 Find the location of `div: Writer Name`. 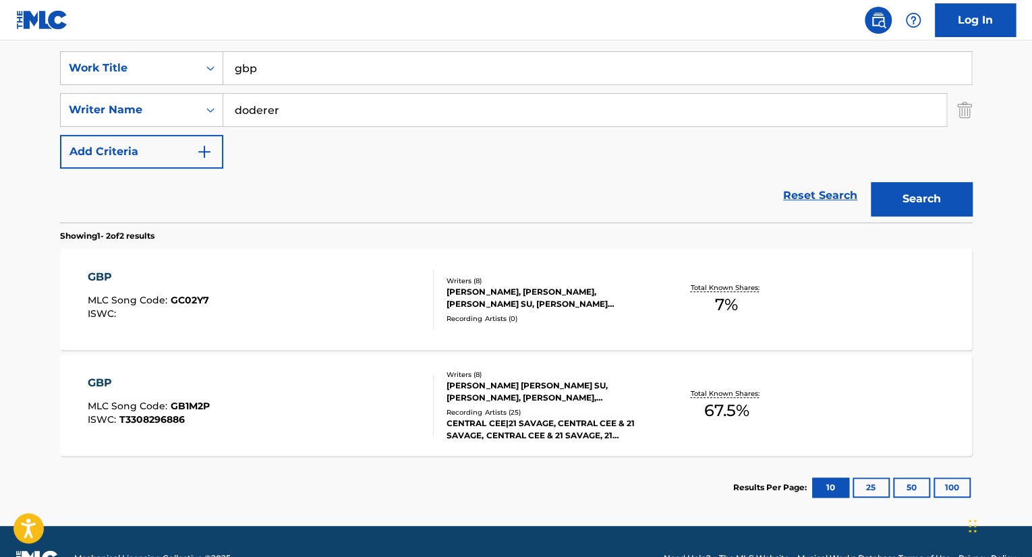

div: Writer Name is located at coordinates (130, 110).